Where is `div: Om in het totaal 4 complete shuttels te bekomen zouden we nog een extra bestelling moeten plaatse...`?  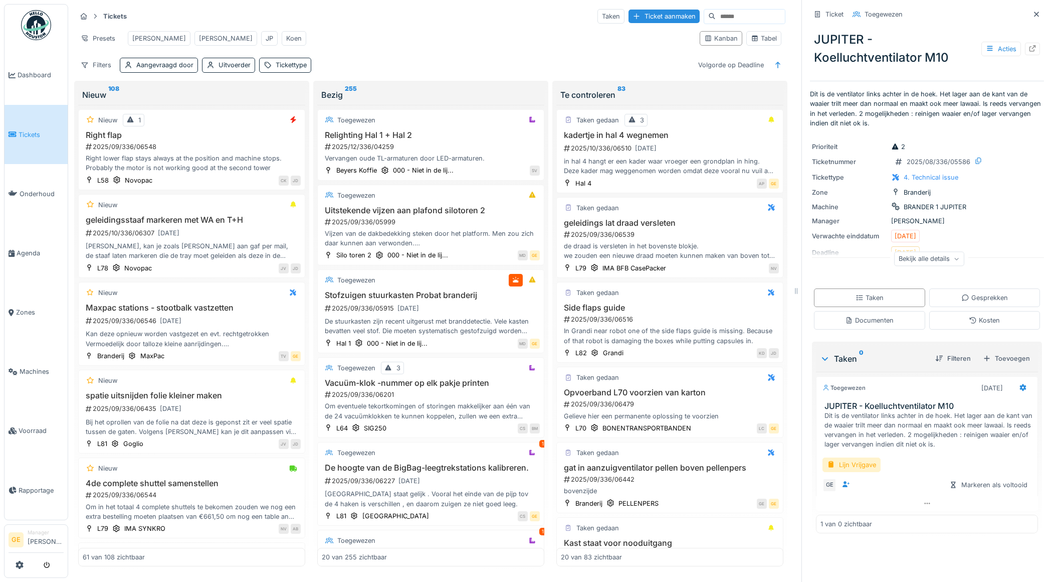 div: Om in het totaal 4 complete shuttels te bekomen zouden we nog een extra bestelling moeten plaatse... is located at coordinates (192, 511).